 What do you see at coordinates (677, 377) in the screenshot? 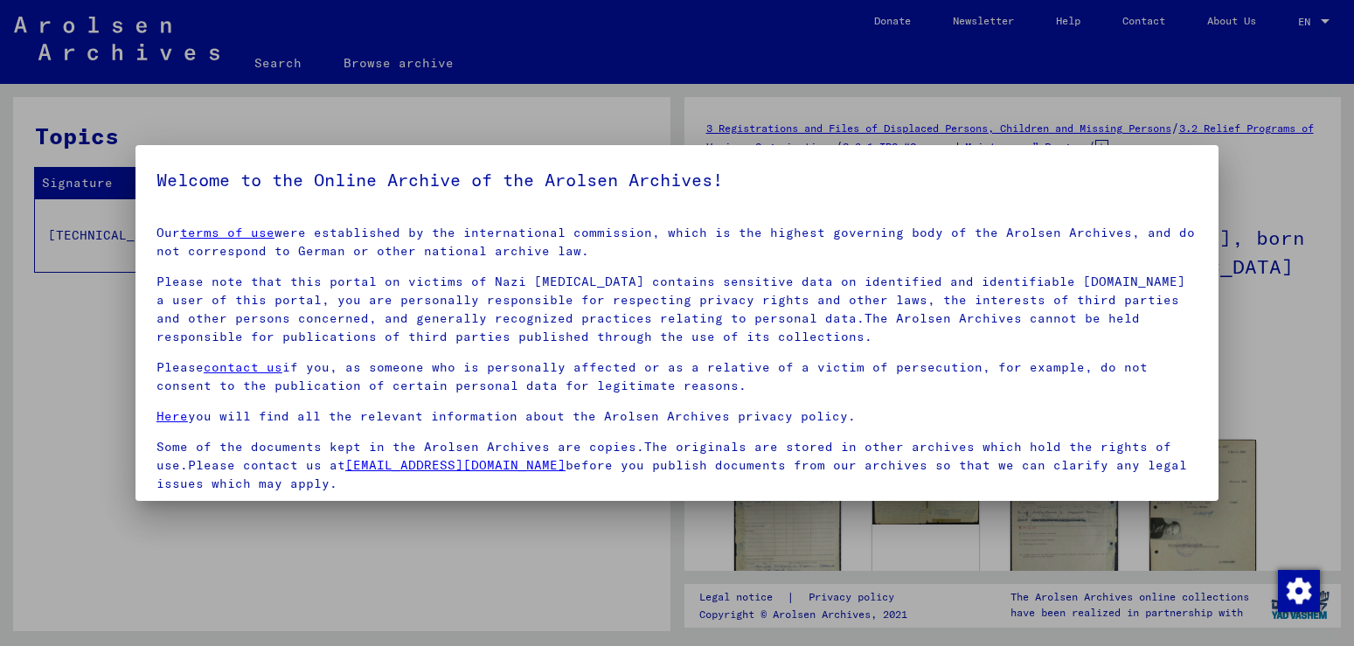
I see `p: Please if you, as someone who is personally affected or as a relative of a victim of persecution,...` at bounding box center [677, 377].